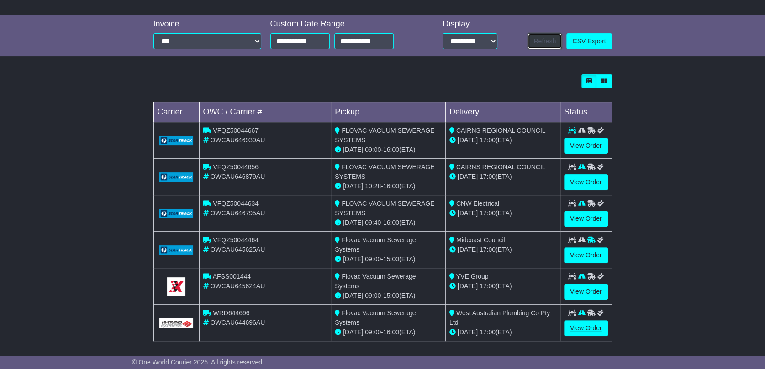 Image resolution: width=765 pixels, height=369 pixels. Describe the element at coordinates (198, 362) in the screenshot. I see `span: © One World Courier 2025. All rights reserved.` at that location.